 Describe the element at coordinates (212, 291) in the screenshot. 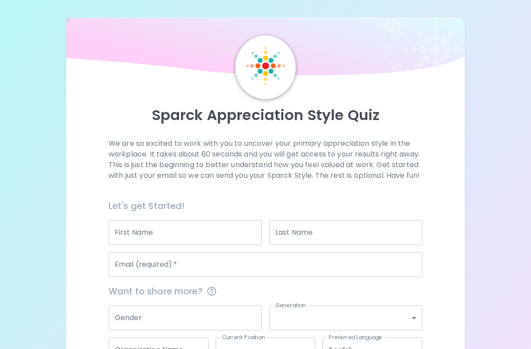

I see `svg: This information is completely confidential and only used for aggregated appreciation studies at ...` at that location.